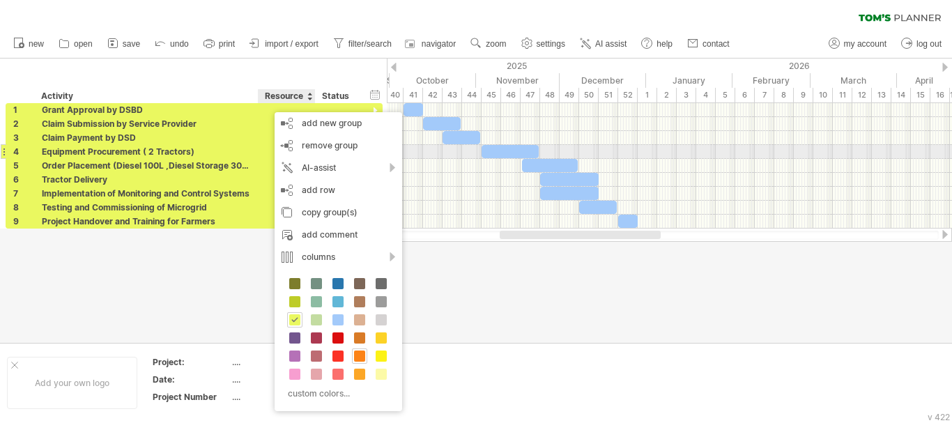 This screenshot has width=952, height=423. I want to click on div: 45, so click(492, 95).